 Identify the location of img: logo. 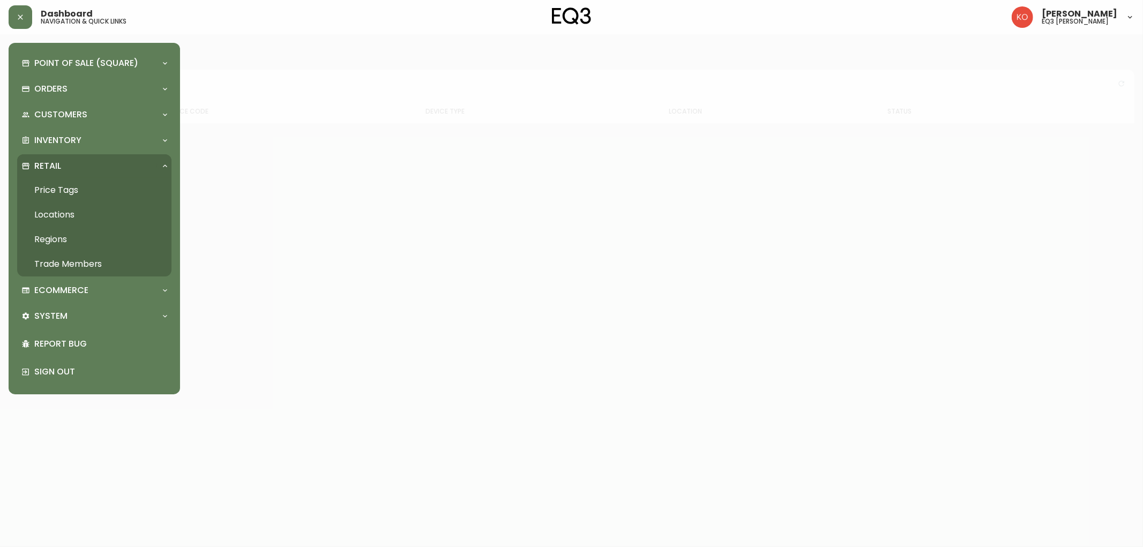
(572, 16).